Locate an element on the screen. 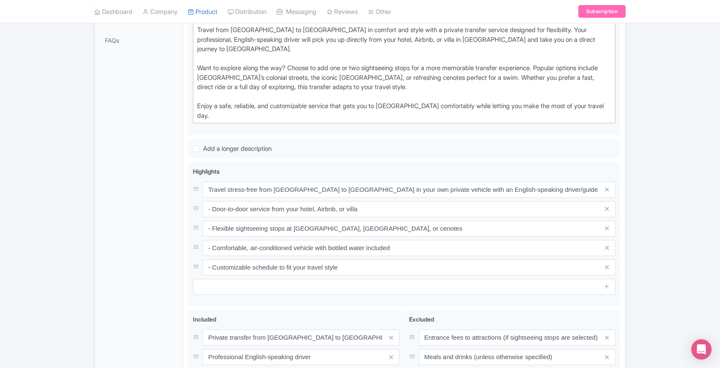 The width and height of the screenshot is (720, 368). span: Add a longer description is located at coordinates (237, 148).